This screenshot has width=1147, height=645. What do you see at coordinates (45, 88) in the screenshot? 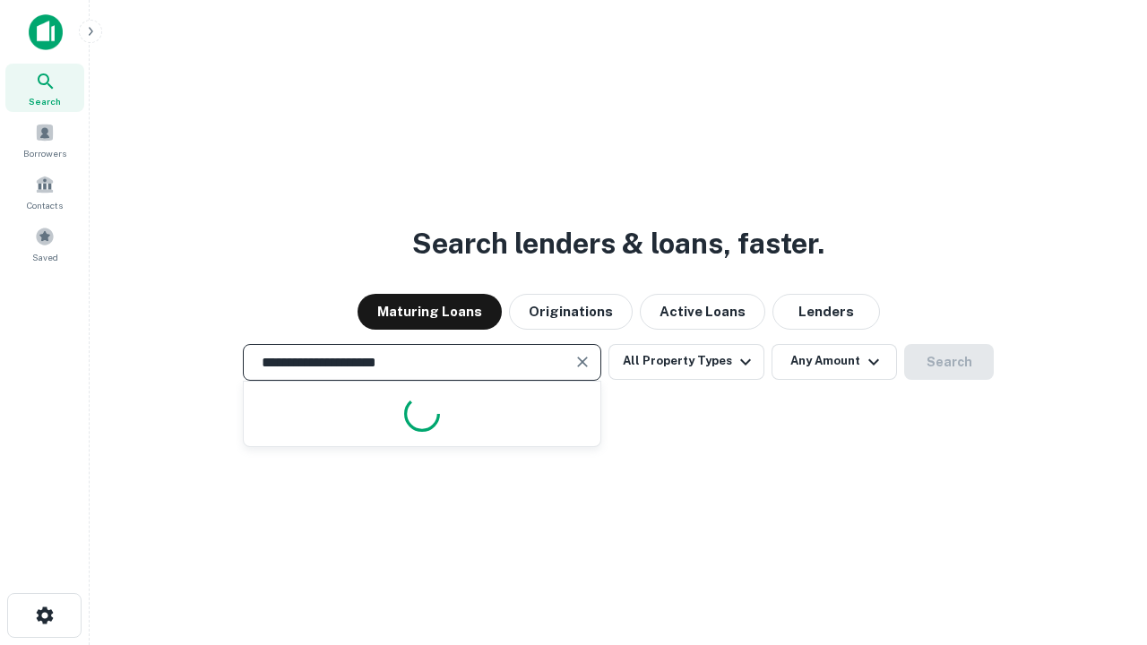
I see `a: Search` at bounding box center [45, 88].